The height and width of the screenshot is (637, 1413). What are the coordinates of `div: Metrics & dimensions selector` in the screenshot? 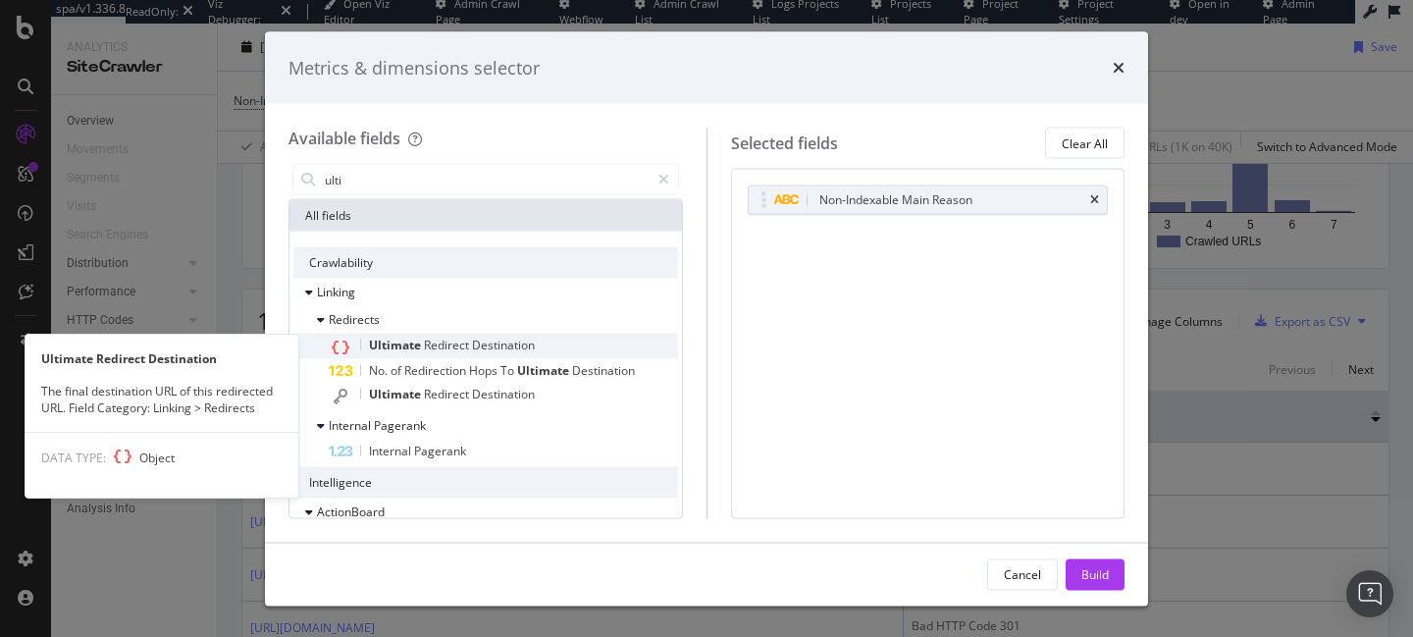 It's located at (414, 68).